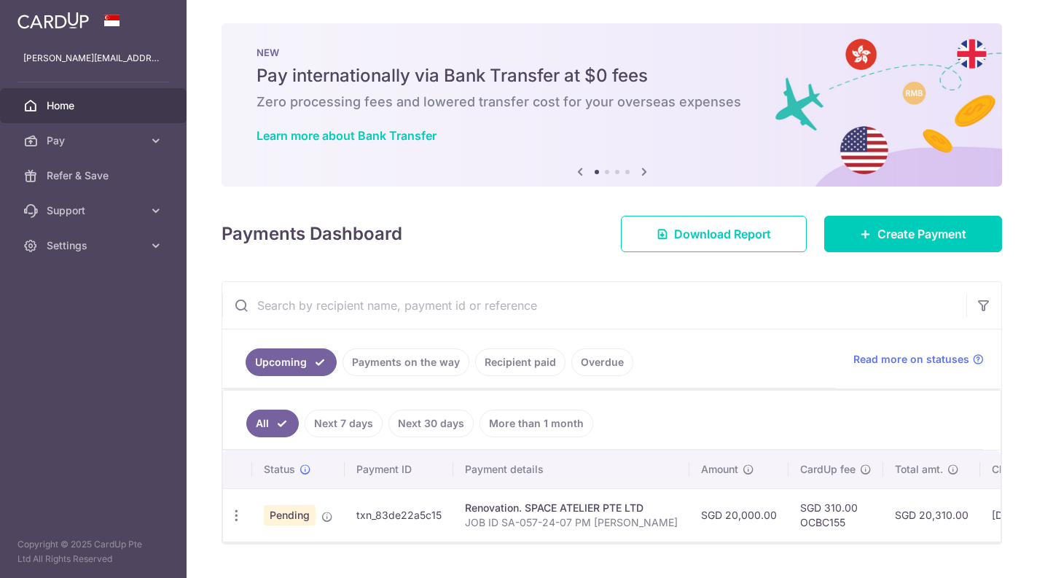  What do you see at coordinates (571, 508) in the screenshot?
I see `div: Renovation. SPACE ATELIER PTE LTD` at bounding box center [571, 508].